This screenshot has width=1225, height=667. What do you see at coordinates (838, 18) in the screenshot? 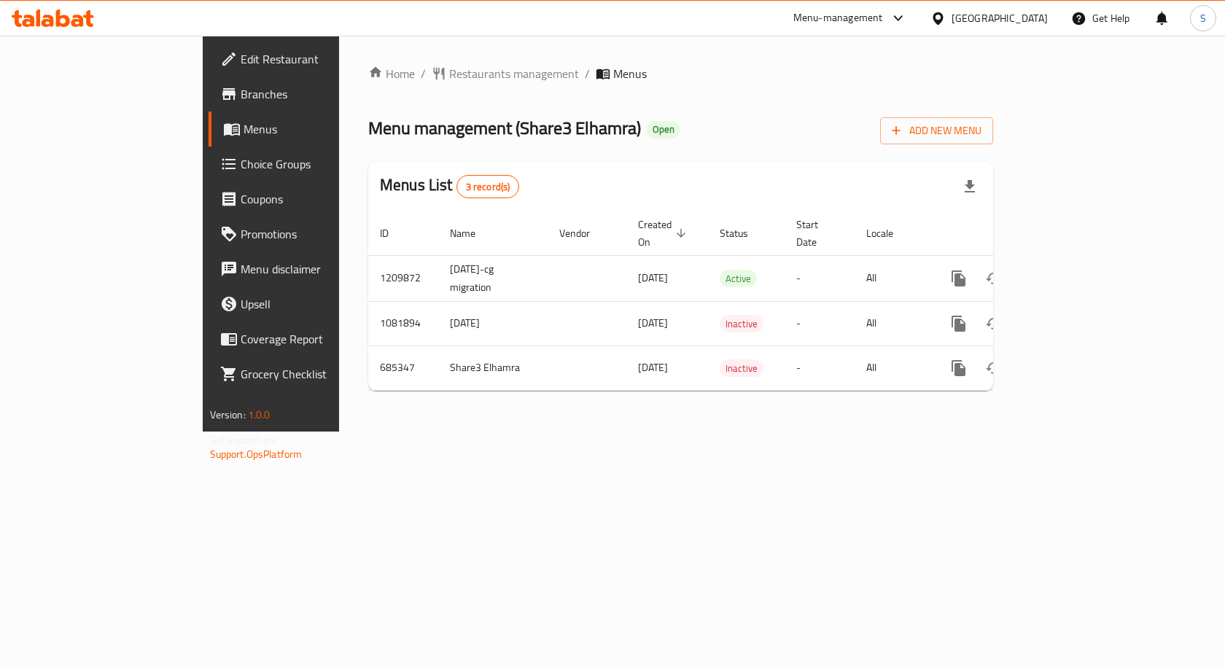
I see `div: Menu-management` at bounding box center [838, 18].